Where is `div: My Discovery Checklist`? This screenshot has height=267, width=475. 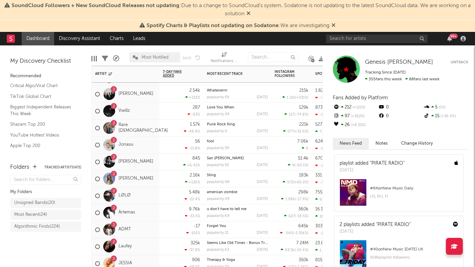 div: My Discovery Checklist is located at coordinates (46, 61).